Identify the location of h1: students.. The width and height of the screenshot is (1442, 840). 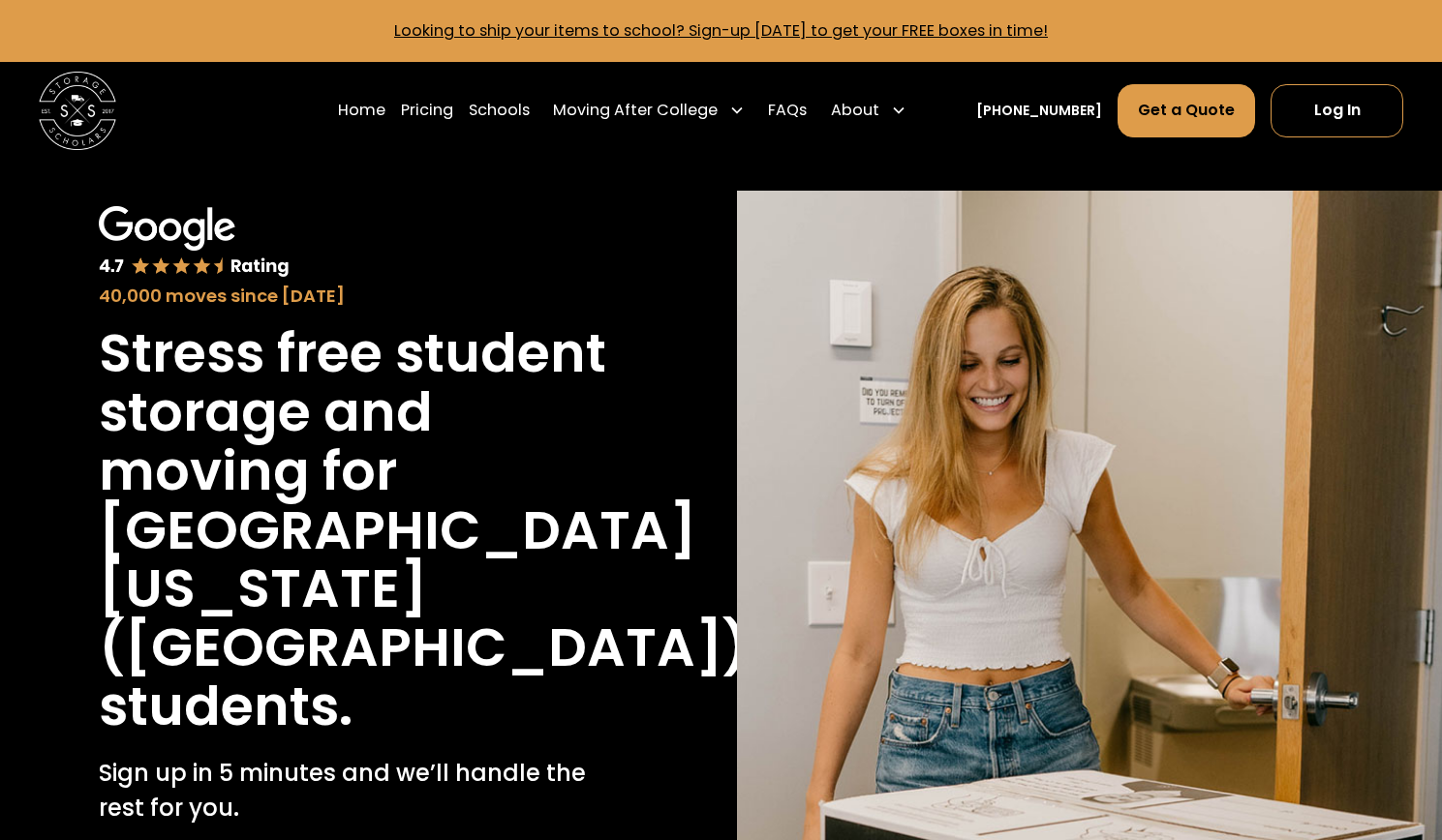
(225, 707).